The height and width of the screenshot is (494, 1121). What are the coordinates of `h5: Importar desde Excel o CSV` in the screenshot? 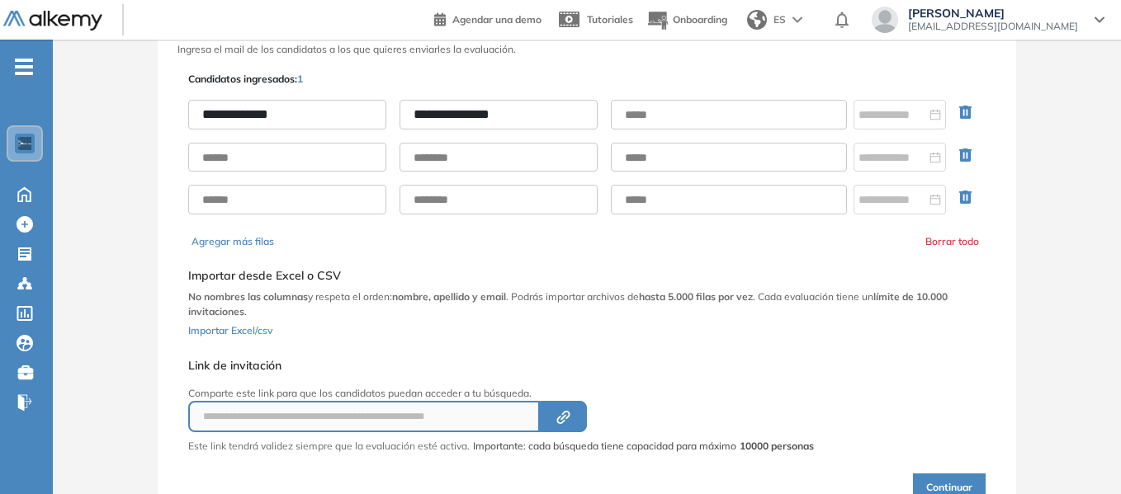 It's located at (587, 276).